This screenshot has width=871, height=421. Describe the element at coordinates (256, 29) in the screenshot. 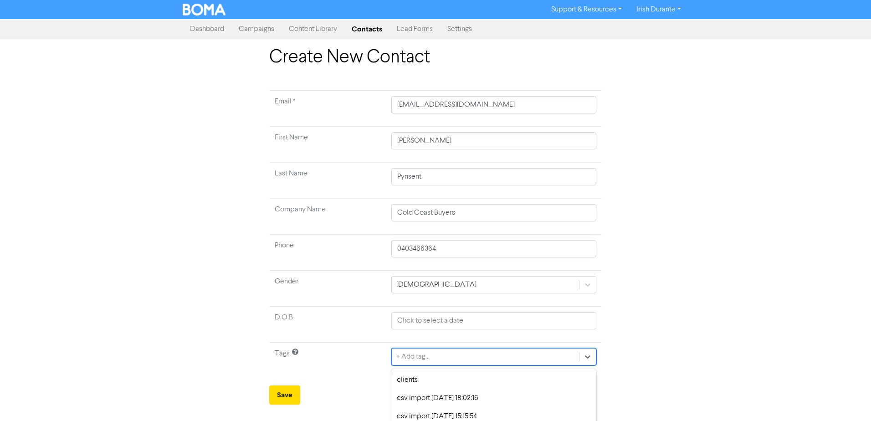

I see `a: Campaigns` at that location.